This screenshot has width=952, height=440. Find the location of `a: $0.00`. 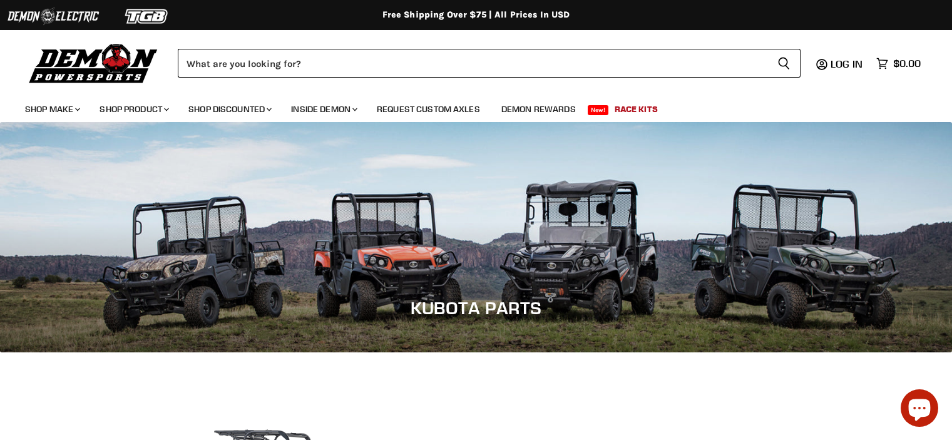

a: $0.00 is located at coordinates (899, 63).